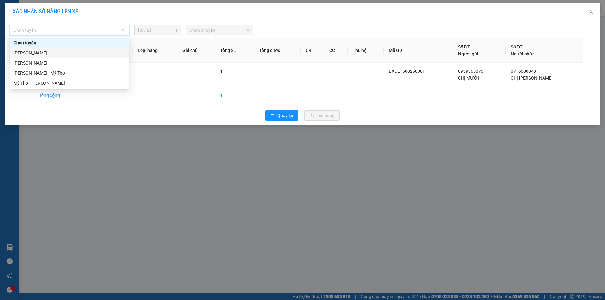 This screenshot has width=605, height=300. What do you see at coordinates (418, 50) in the screenshot?
I see `th: Mã GD` at bounding box center [418, 50].